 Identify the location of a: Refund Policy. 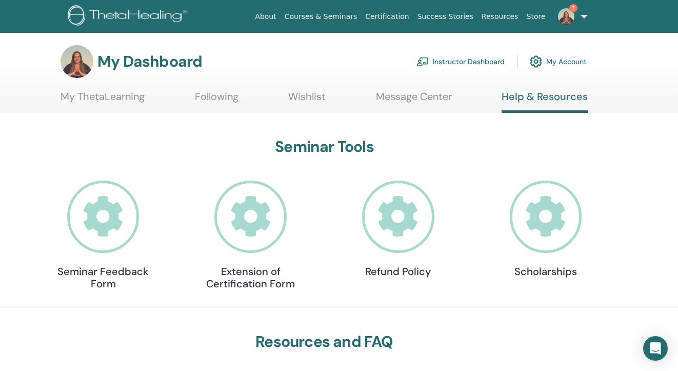
(398, 229).